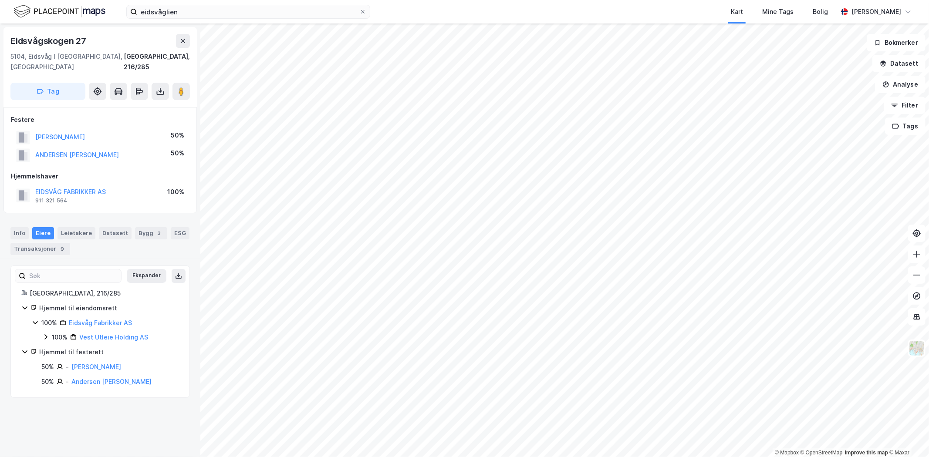 The image size is (929, 457). I want to click on div: Mine Tags, so click(778, 12).